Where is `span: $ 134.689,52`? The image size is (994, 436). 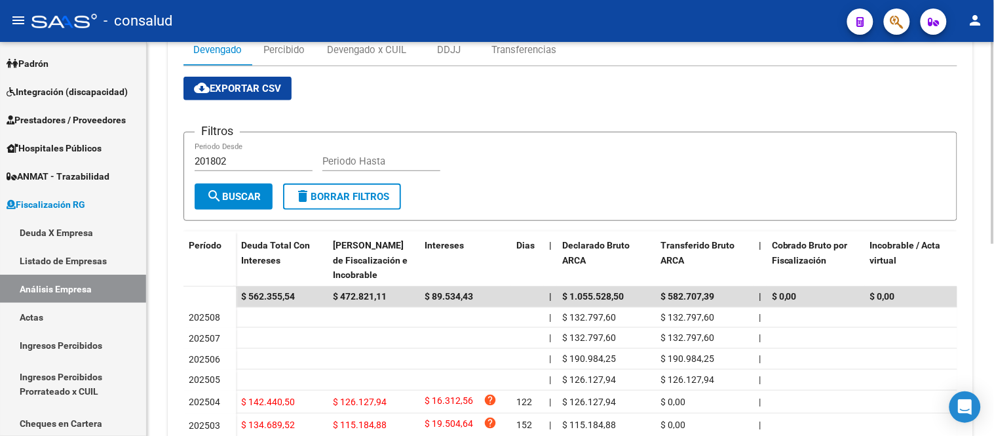 span: $ 134.689,52 is located at coordinates (268, 425).